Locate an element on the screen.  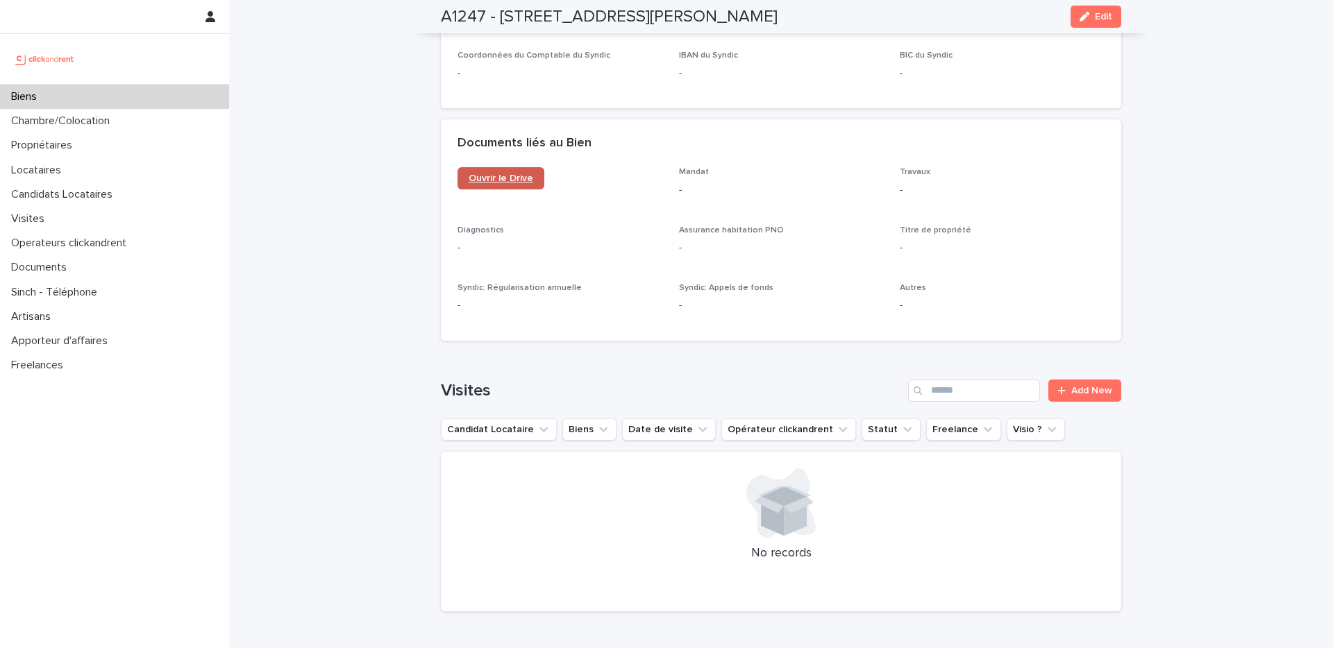
input: Search is located at coordinates (974, 391).